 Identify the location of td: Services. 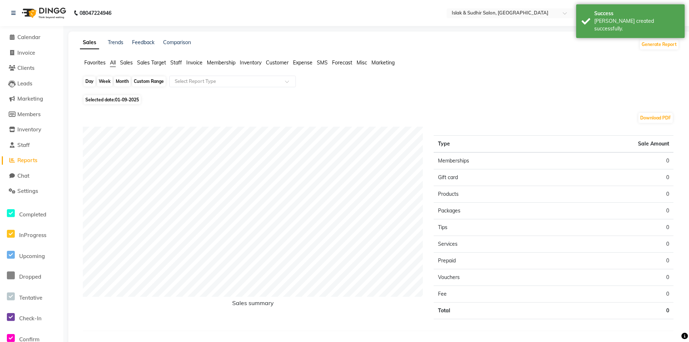
(493, 244).